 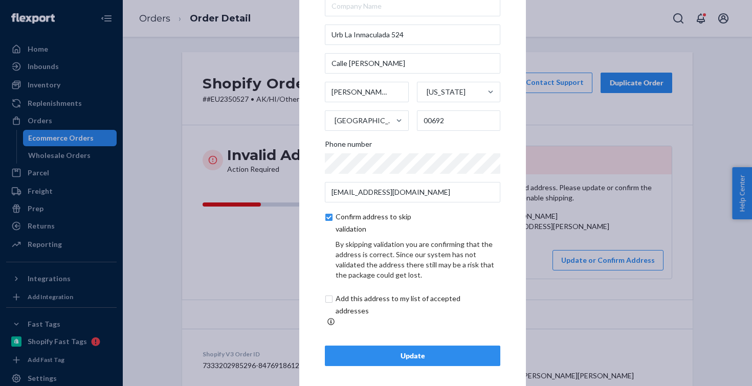 What do you see at coordinates (418, 260) in the screenshot?
I see `div: By skipping validation you are confirming that the address is correct. Since our system has not v...` at bounding box center [418, 260].